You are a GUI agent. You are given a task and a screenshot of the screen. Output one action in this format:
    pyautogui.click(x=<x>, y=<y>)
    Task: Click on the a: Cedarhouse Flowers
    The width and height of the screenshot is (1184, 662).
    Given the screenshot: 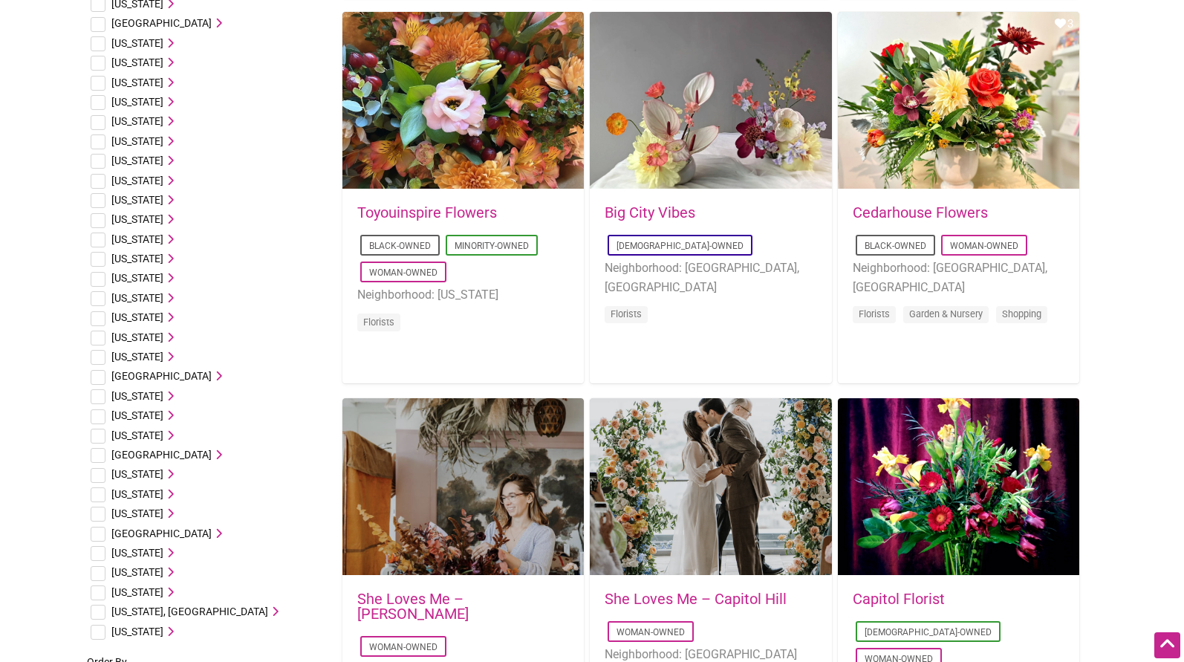 What is the action you would take?
    pyautogui.click(x=920, y=212)
    